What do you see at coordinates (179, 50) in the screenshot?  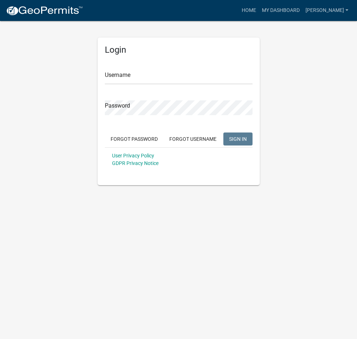 I see `h5: Login` at bounding box center [179, 50].